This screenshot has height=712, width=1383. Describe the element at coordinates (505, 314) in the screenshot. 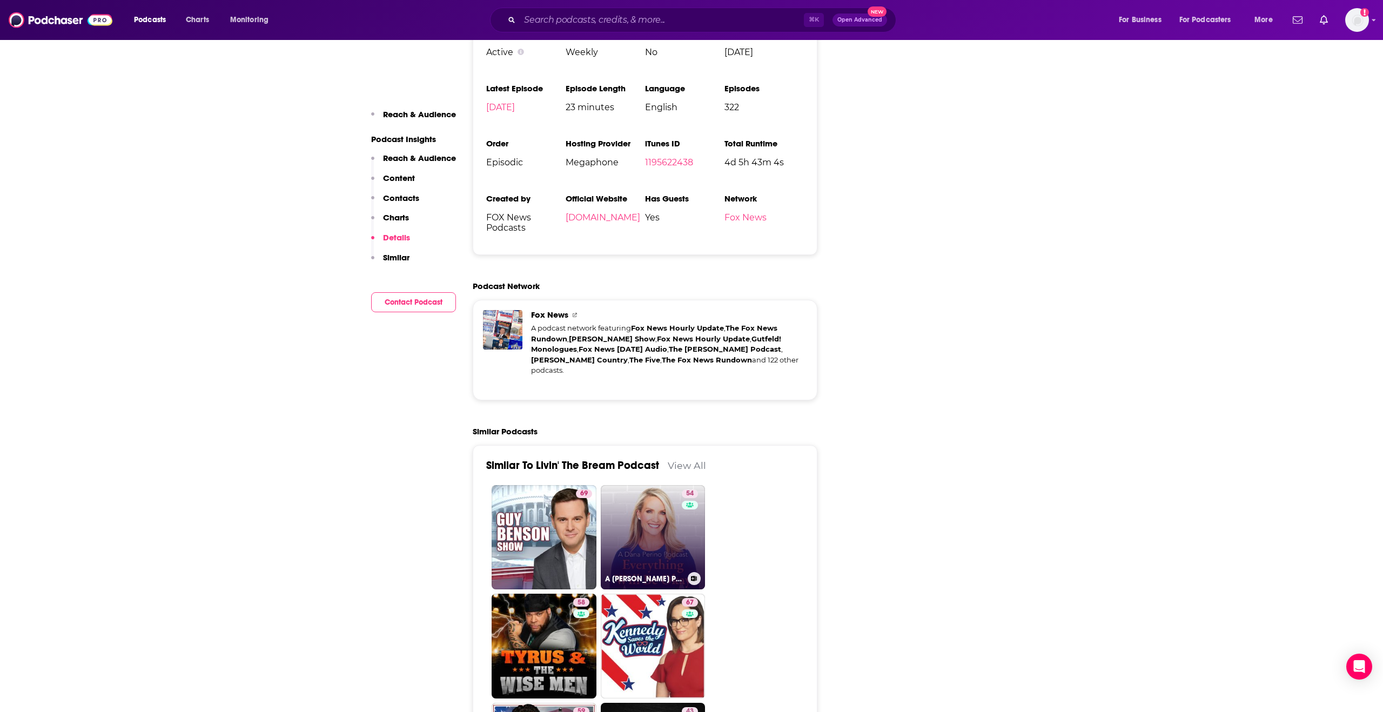

I see `img: The Fox News Rundown` at that location.